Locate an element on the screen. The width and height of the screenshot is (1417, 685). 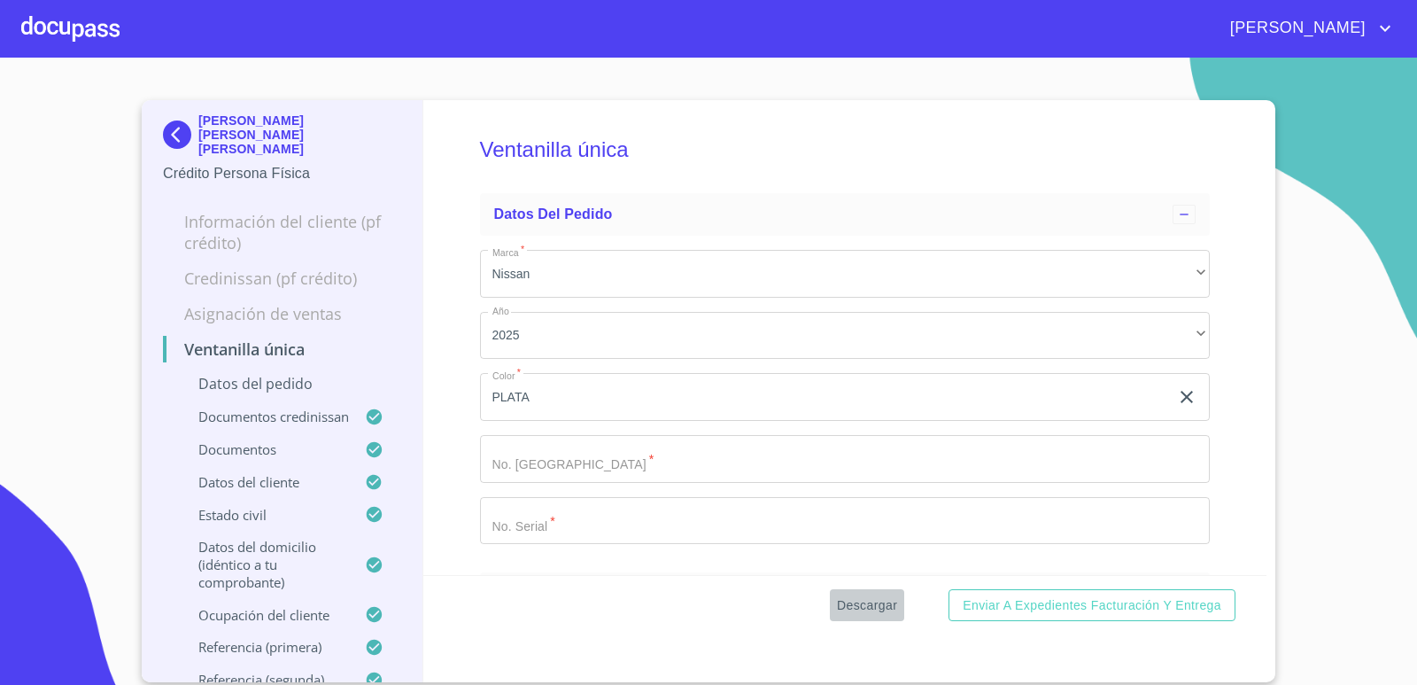
p: Documentos CrediNissan is located at coordinates (264, 416).